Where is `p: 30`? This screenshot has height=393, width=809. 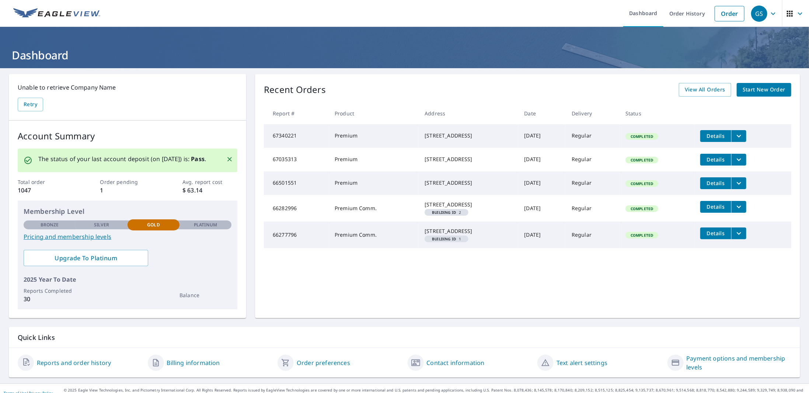 p: 30 is located at coordinates (49, 299).